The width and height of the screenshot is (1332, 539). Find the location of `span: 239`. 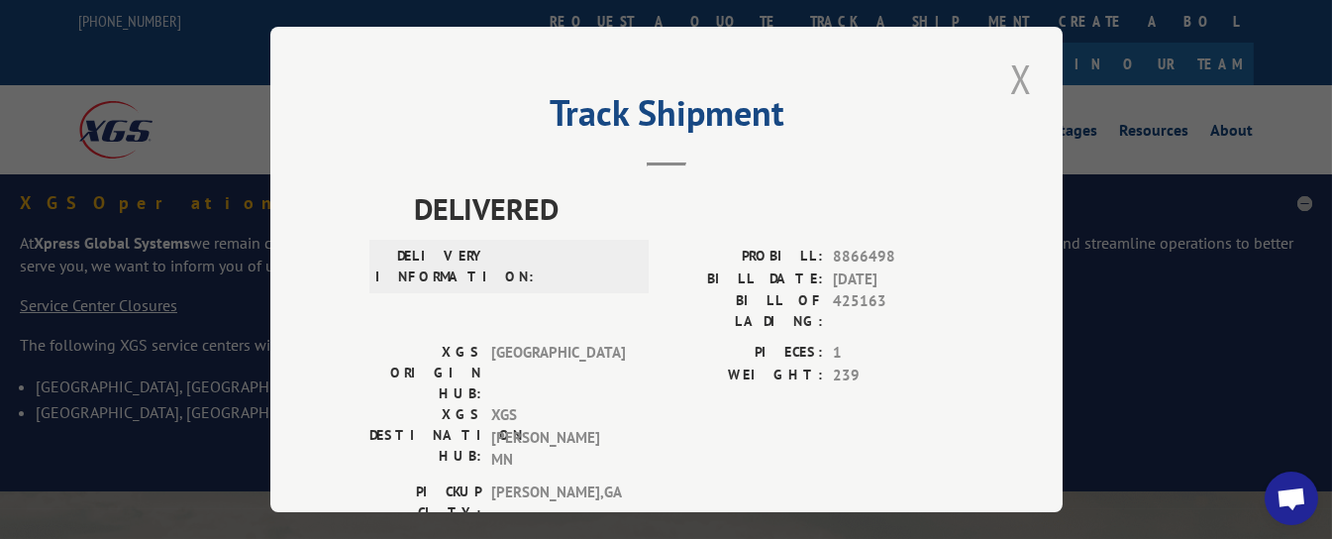

span: 239 is located at coordinates (898, 375).